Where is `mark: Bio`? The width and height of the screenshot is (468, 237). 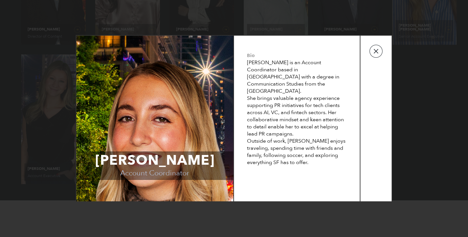
mark: Bio is located at coordinates (251, 55).